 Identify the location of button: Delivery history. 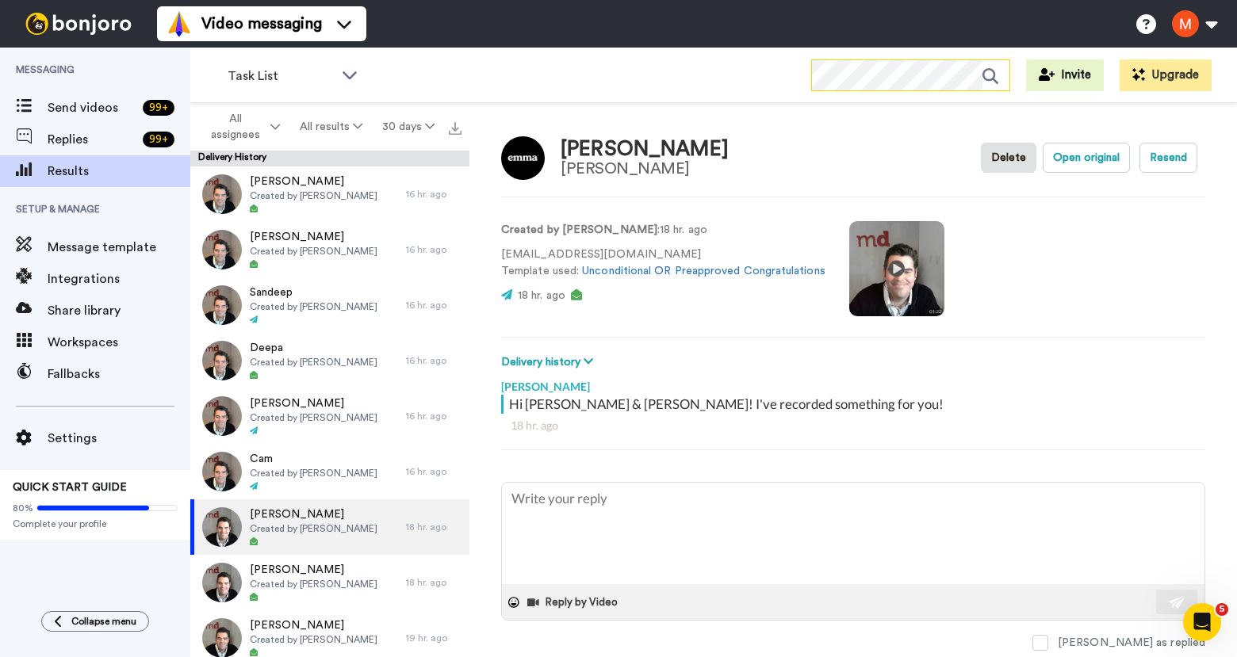
(549, 362).